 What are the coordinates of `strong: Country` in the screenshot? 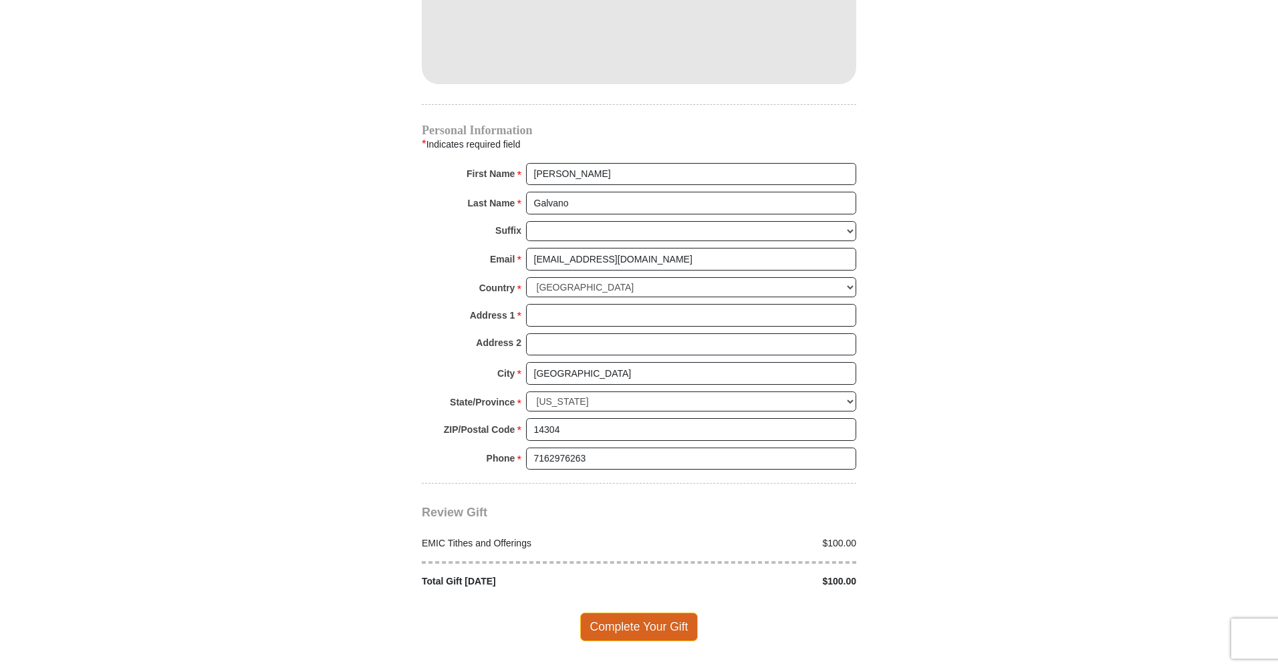 It's located at (497, 288).